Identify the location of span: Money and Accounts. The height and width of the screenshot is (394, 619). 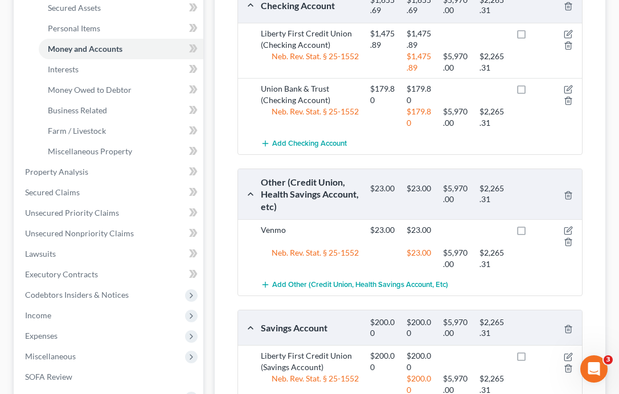
(85, 48).